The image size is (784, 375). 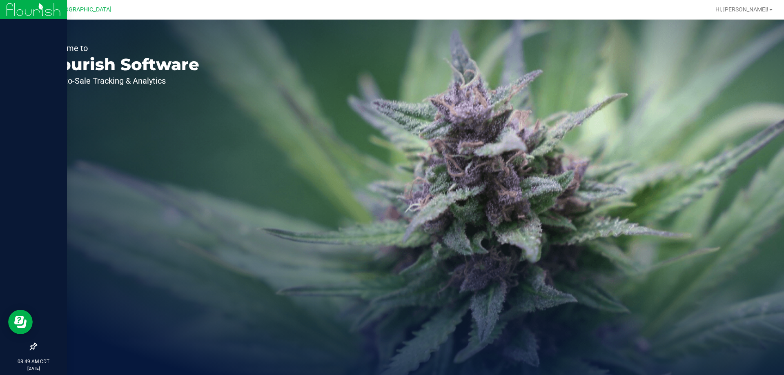 I want to click on p: Flourish Software, so click(x=122, y=65).